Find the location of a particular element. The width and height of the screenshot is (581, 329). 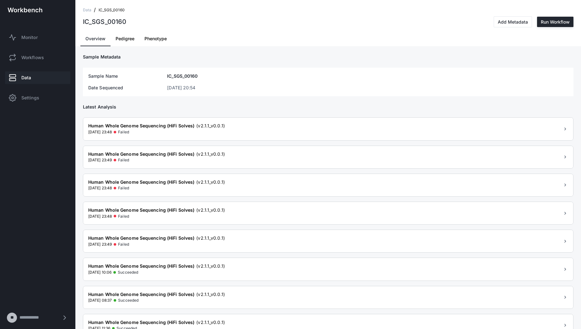

h3: Latest Analysis is located at coordinates (328, 107).